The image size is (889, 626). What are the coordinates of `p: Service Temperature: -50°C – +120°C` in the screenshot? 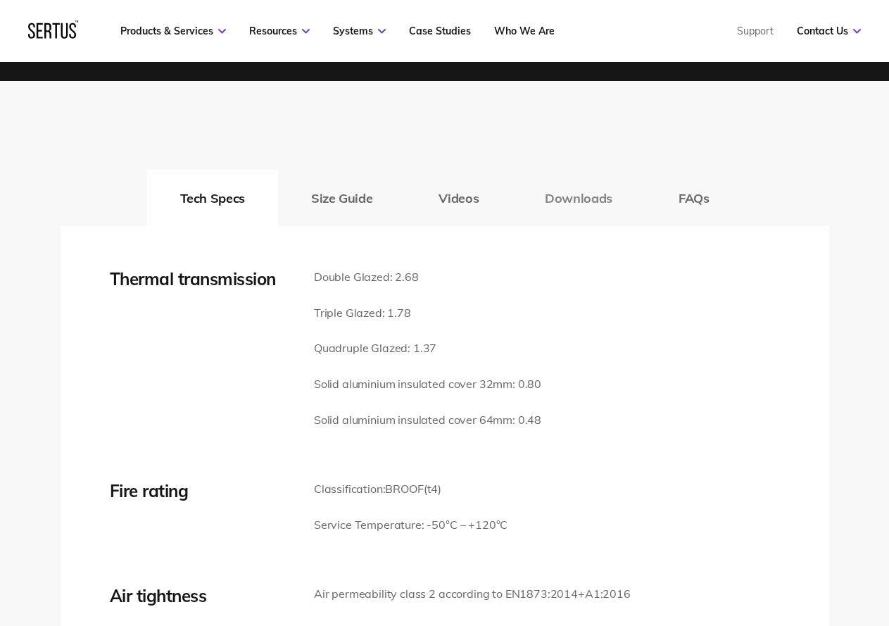 It's located at (410, 525).